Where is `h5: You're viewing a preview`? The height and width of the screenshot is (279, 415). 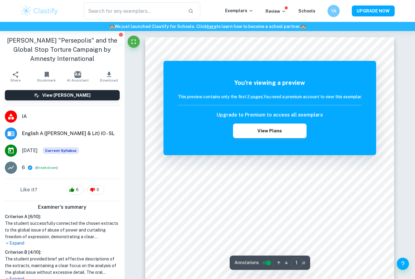
h5: You're viewing a preview is located at coordinates (270, 83).